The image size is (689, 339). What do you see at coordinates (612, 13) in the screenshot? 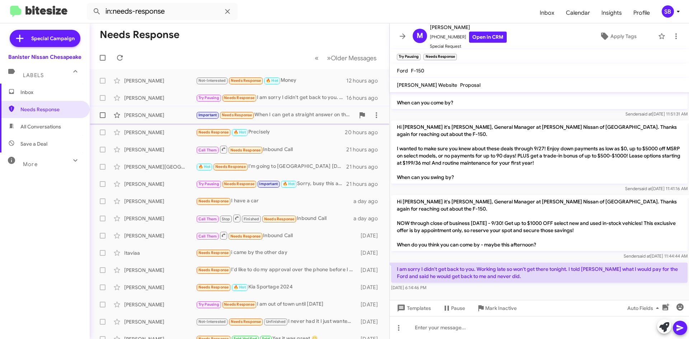
I see `a: Insights` at bounding box center [612, 13].